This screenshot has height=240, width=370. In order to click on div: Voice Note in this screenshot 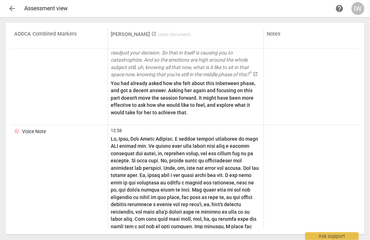, I will do `click(34, 132)`.